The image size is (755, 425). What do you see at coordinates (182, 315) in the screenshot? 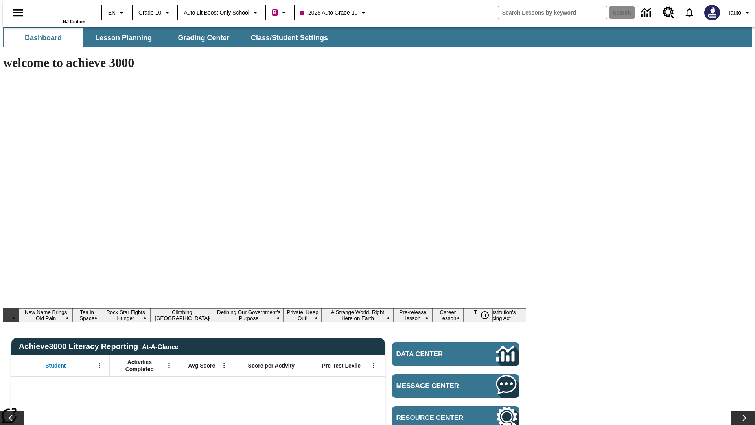
I see `button: Slide 4 Climbing Mount Tai` at bounding box center [182, 315].